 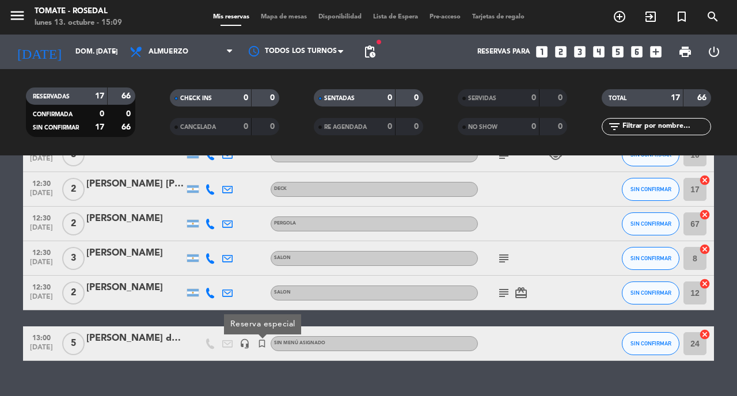 I want to click on span: Tarjetas de regalo, so click(x=498, y=17).